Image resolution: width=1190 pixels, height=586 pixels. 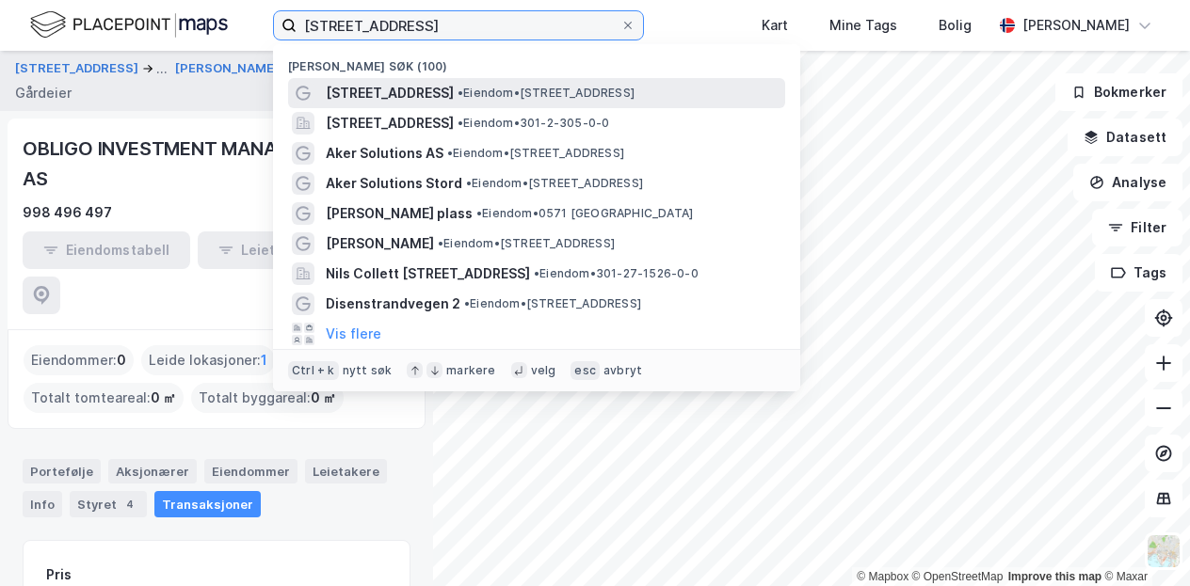 What do you see at coordinates (129, 24) in the screenshot?
I see `img: logo.f888ab2527a4732fd821a326f86c7f29.svg` at bounding box center [129, 24].